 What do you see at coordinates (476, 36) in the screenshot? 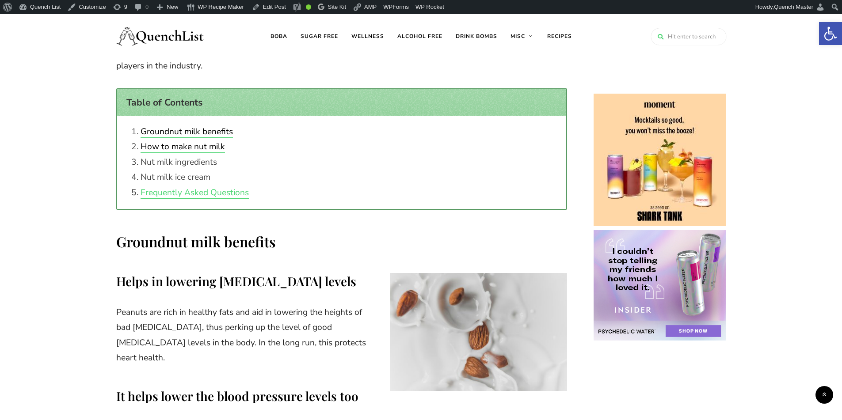
I see `a: Drink Bombs` at bounding box center [476, 36].